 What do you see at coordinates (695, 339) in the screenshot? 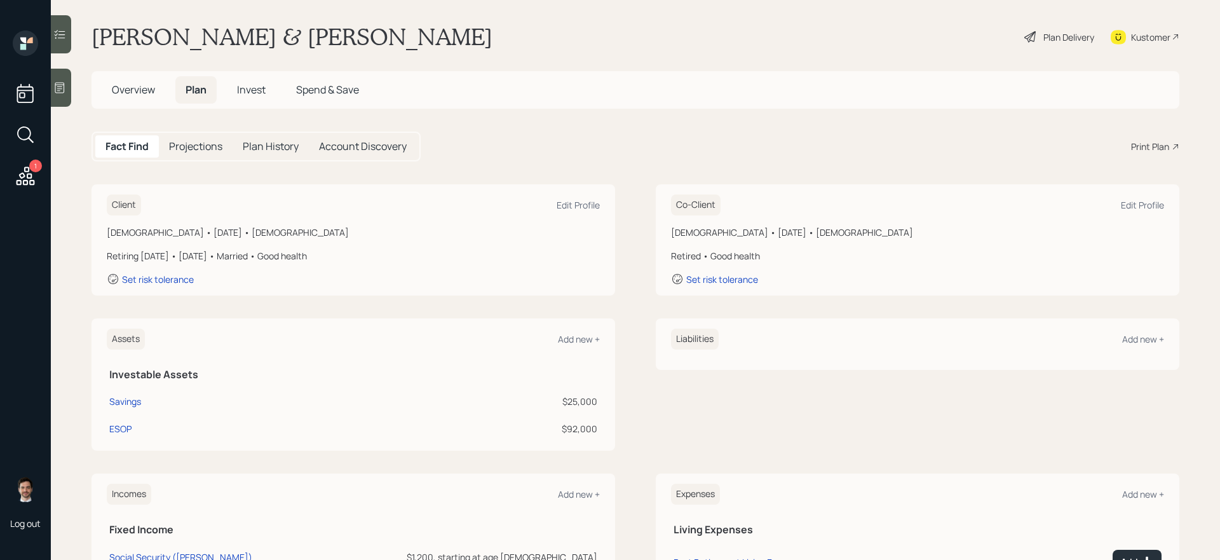
I see `h6: Liabilities` at bounding box center [695, 339].